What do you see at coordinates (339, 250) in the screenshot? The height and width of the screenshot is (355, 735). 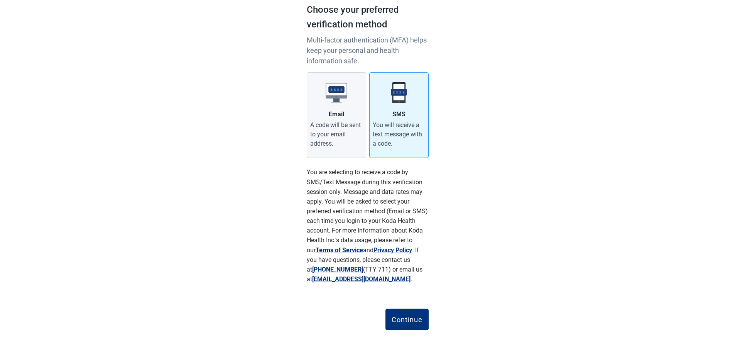 I see `a: Terms of Service` at bounding box center [339, 250].